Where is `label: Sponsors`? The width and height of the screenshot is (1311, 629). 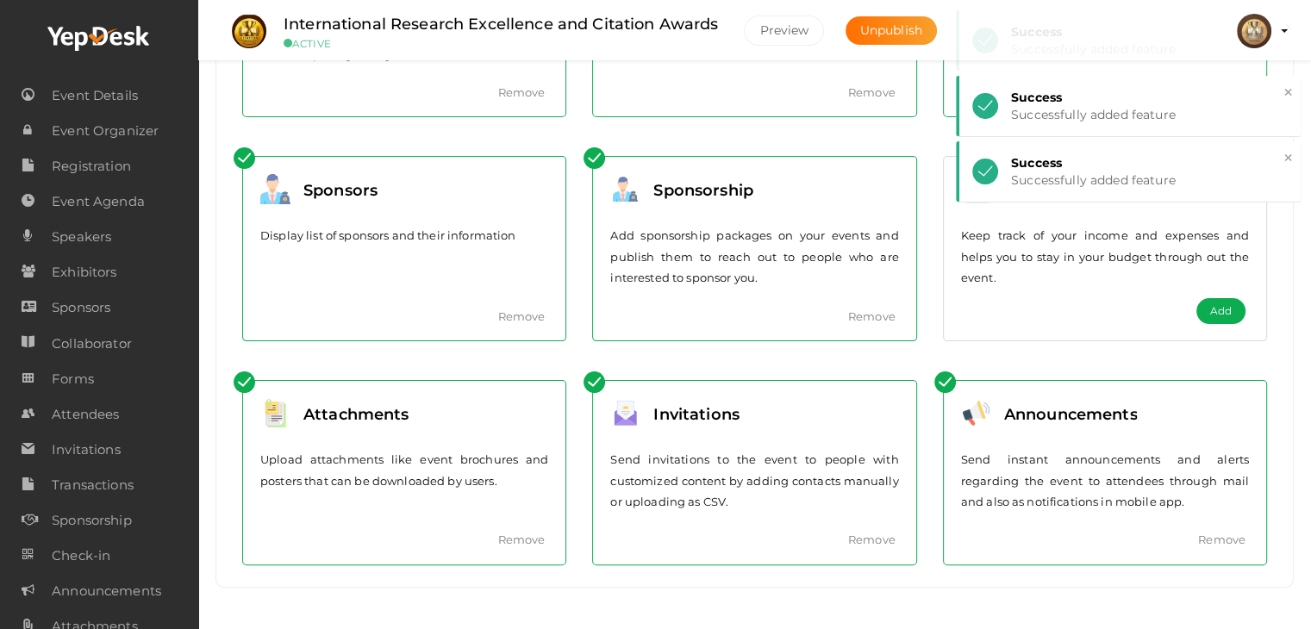 label: Sponsors is located at coordinates (340, 190).